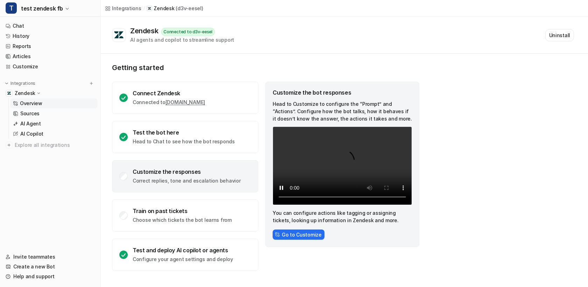  I want to click on span: test zendesk fb, so click(42, 8).